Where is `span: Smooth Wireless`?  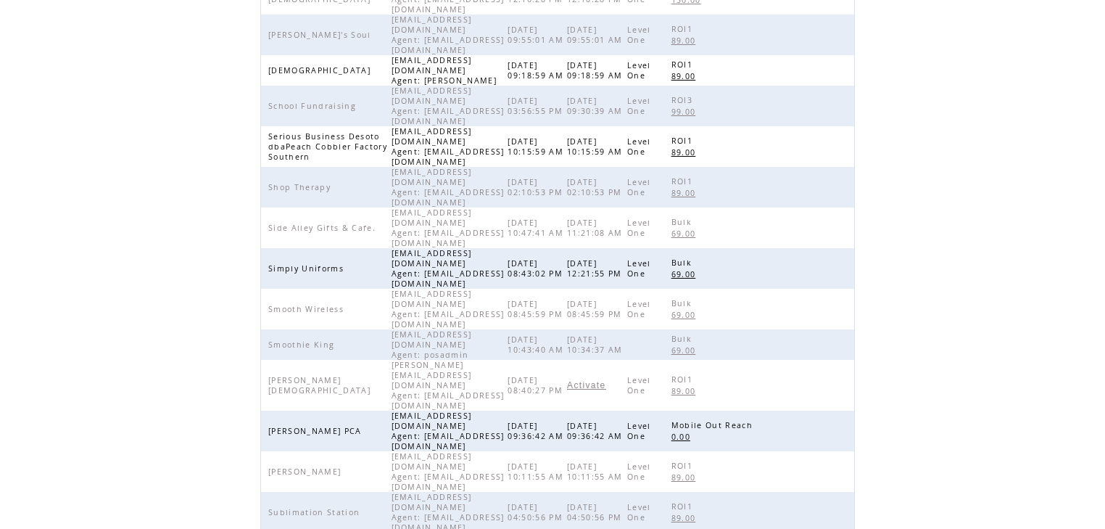
span: Smooth Wireless is located at coordinates (307, 309).